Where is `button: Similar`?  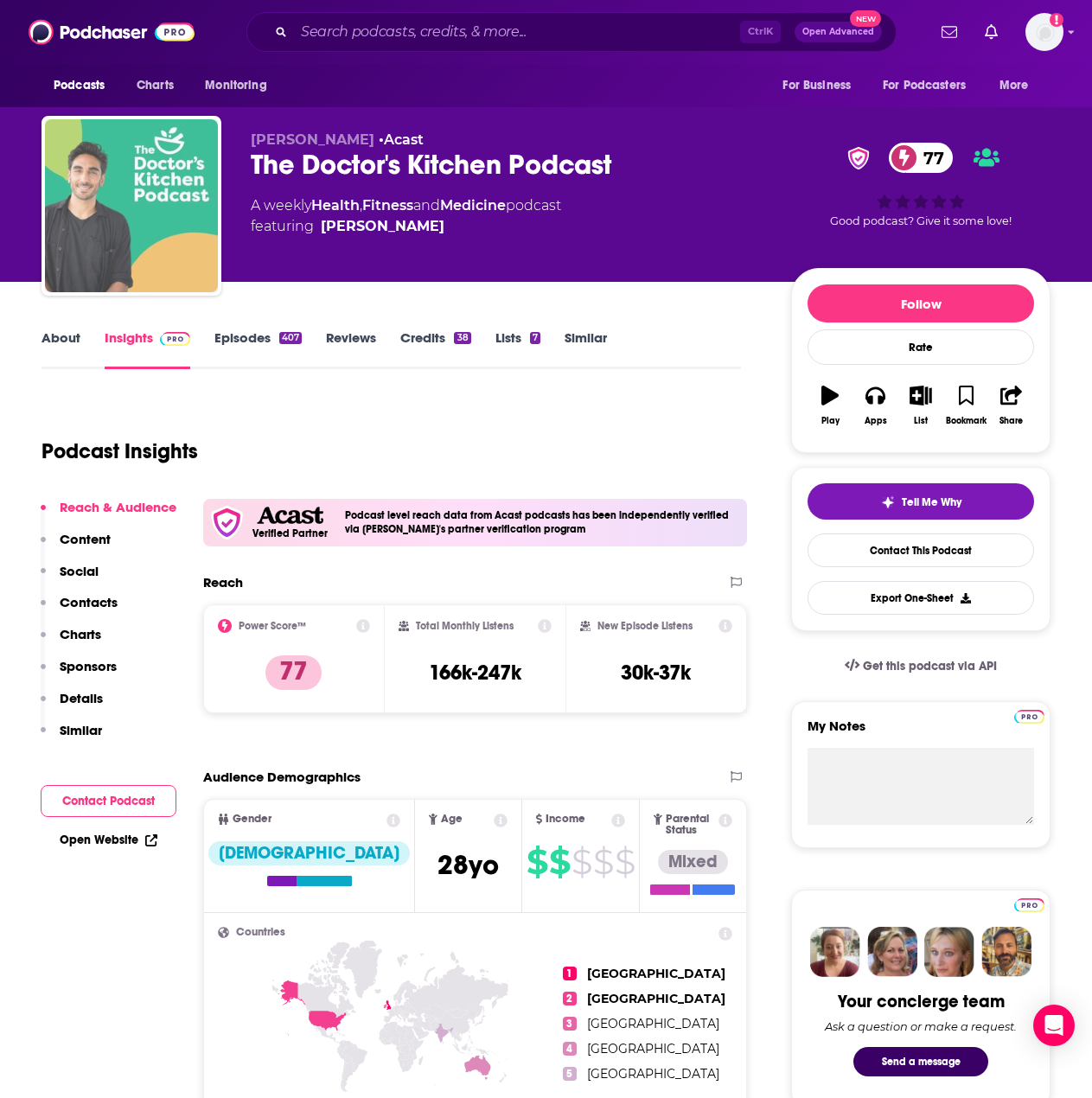 button: Similar is located at coordinates (71, 737).